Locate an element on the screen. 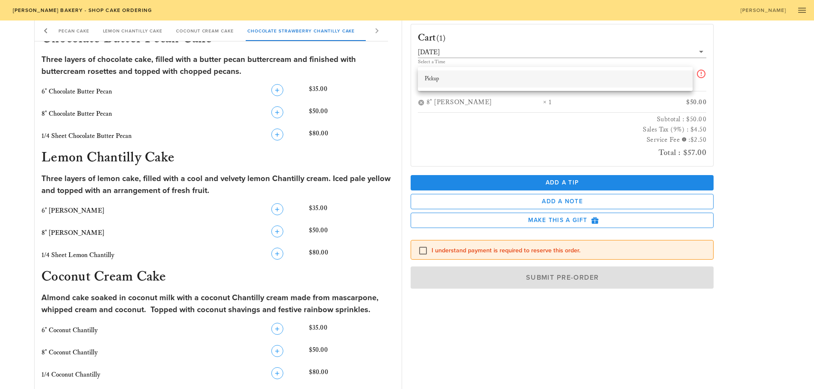 This screenshot has height=389, width=814. span: Make this a Gift is located at coordinates (562, 220).